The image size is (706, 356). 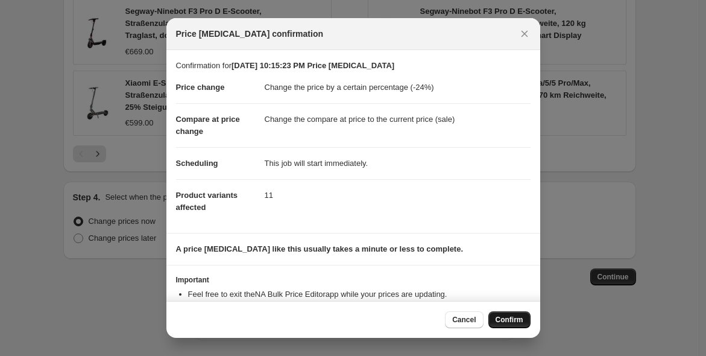 What do you see at coordinates (509, 319) in the screenshot?
I see `span: Confirm` at bounding box center [509, 319].